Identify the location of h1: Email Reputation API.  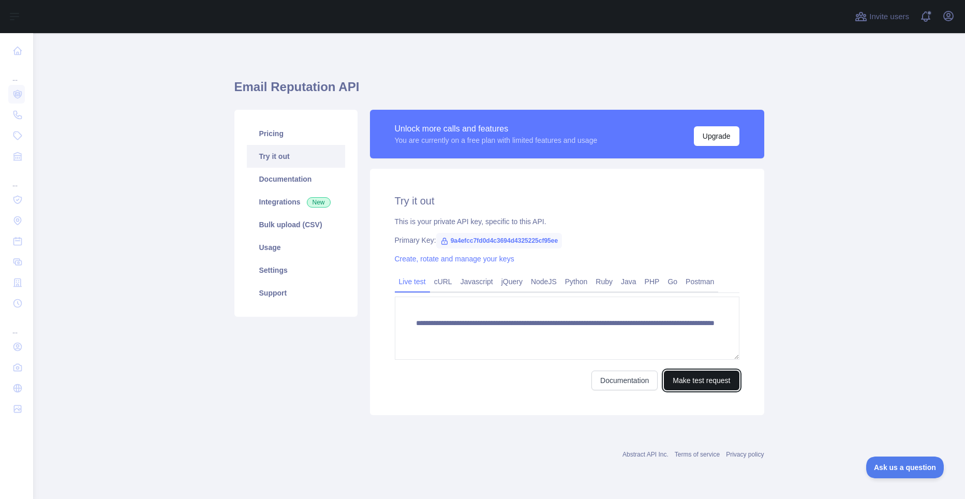
(499, 91).